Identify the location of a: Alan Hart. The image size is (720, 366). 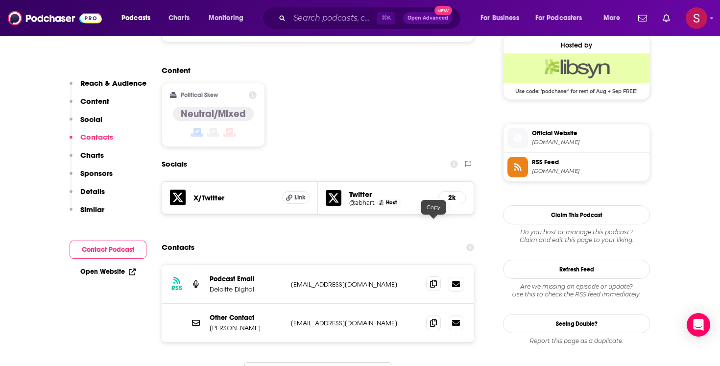
(381, 202).